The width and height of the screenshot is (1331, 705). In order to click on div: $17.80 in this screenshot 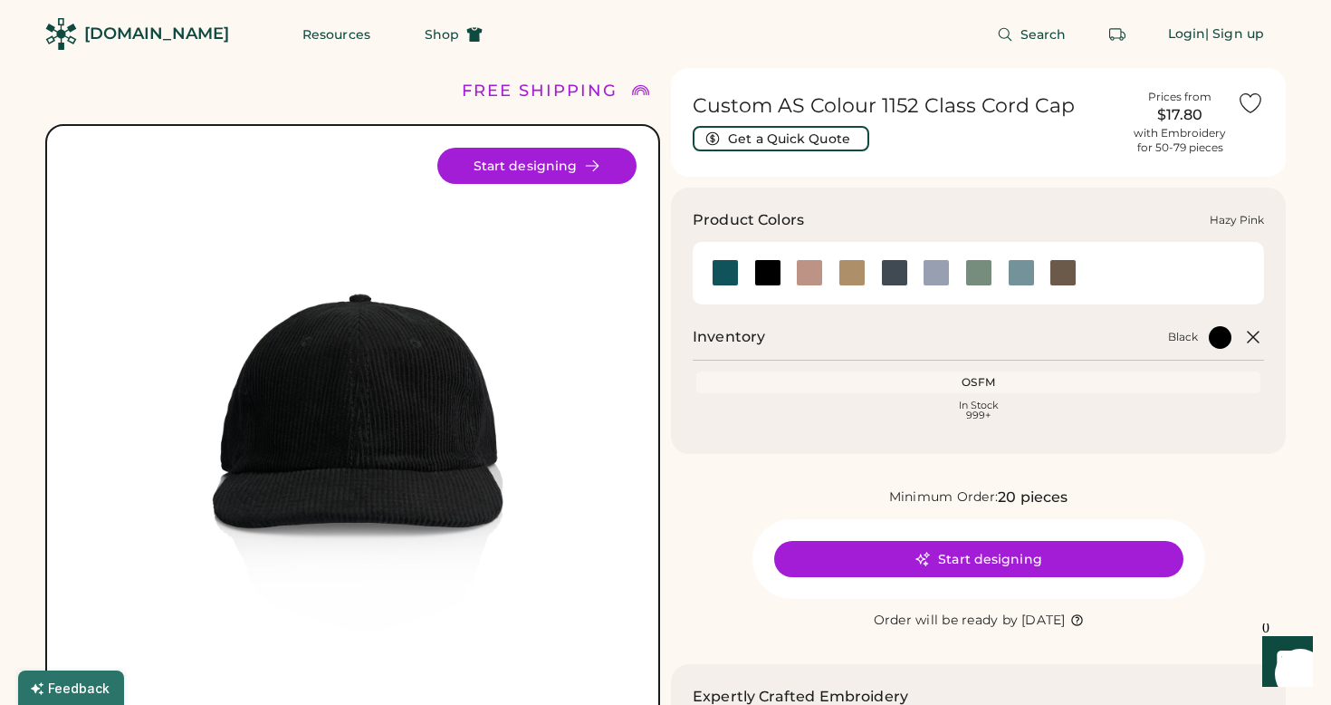, I will do `click(1180, 115)`.